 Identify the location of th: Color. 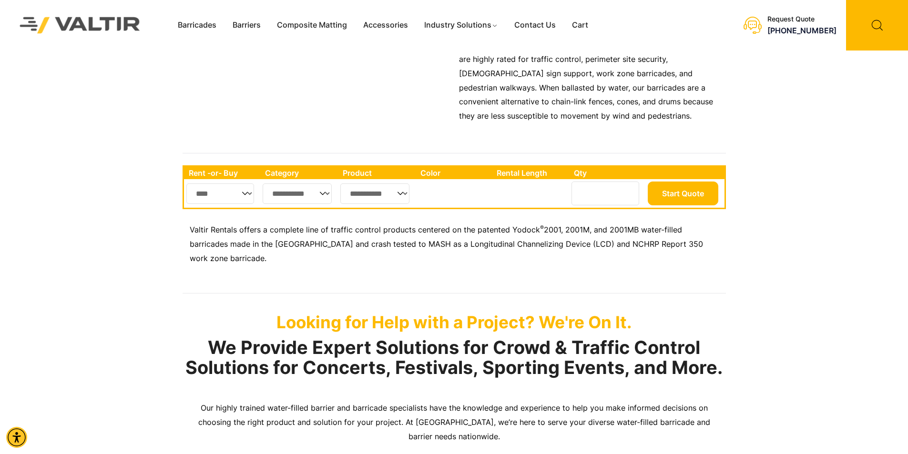
(454, 173).